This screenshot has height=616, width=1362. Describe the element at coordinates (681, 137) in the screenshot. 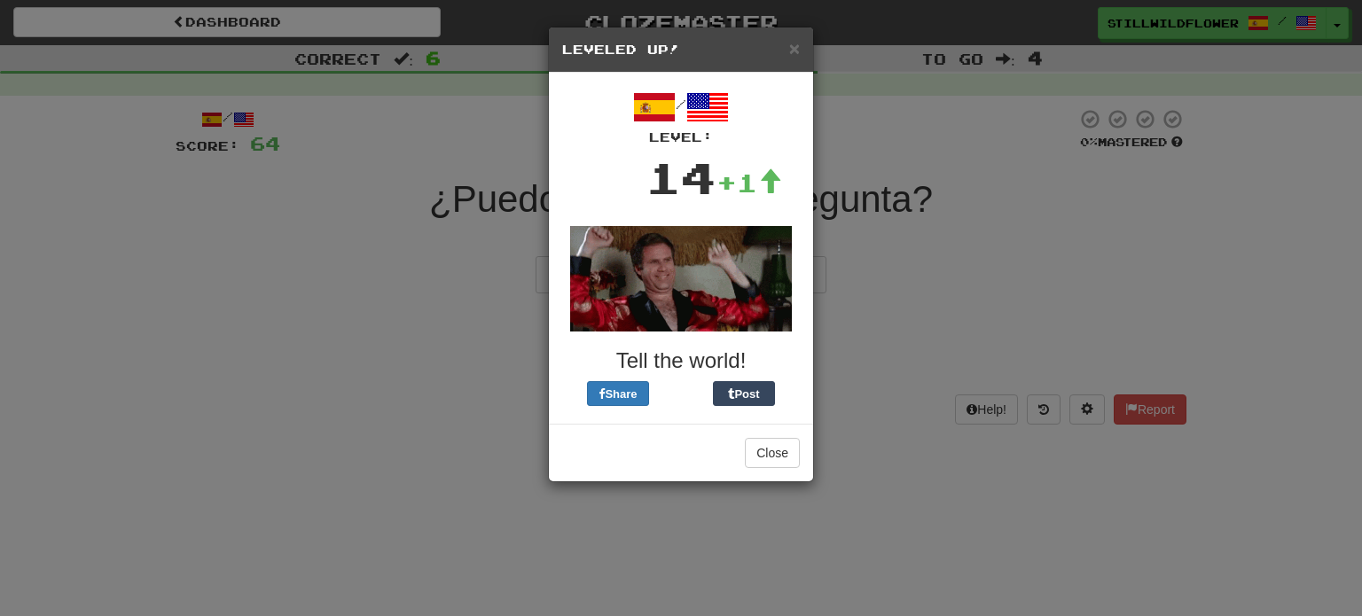

I see `div: Level:` at that location.